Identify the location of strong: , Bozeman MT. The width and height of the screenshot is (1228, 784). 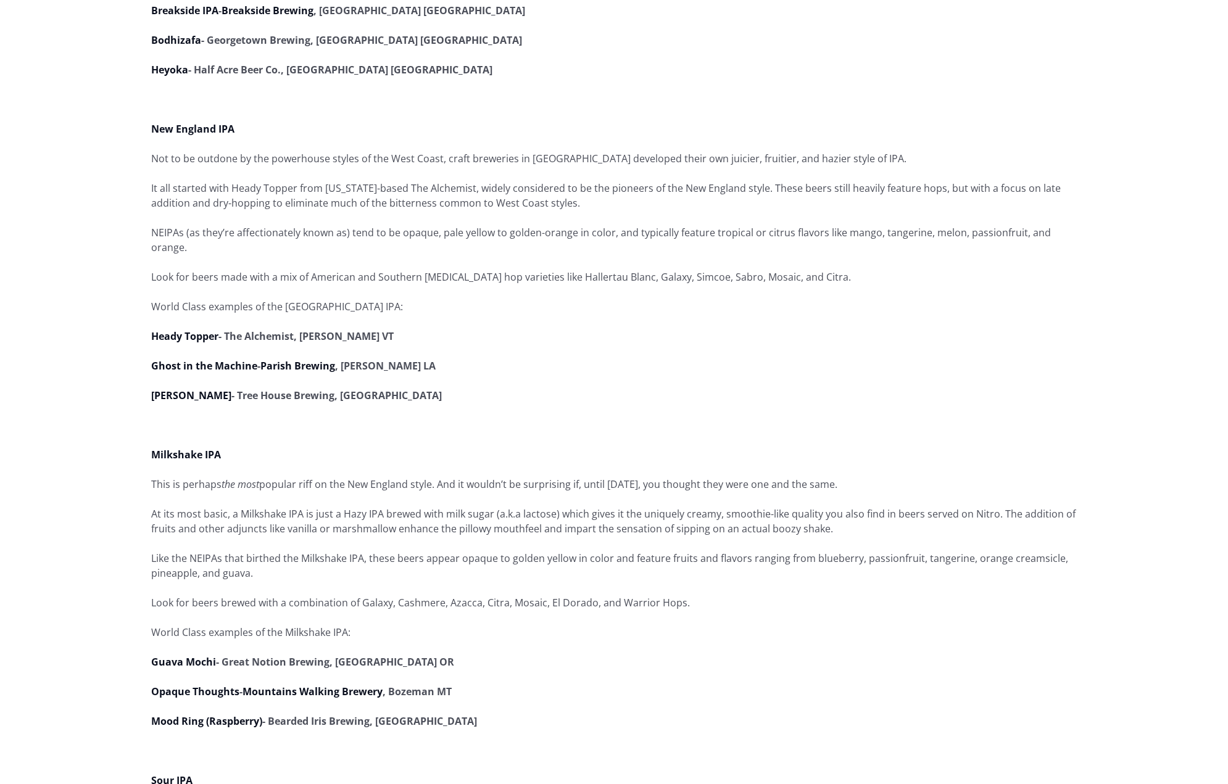
(417, 692).